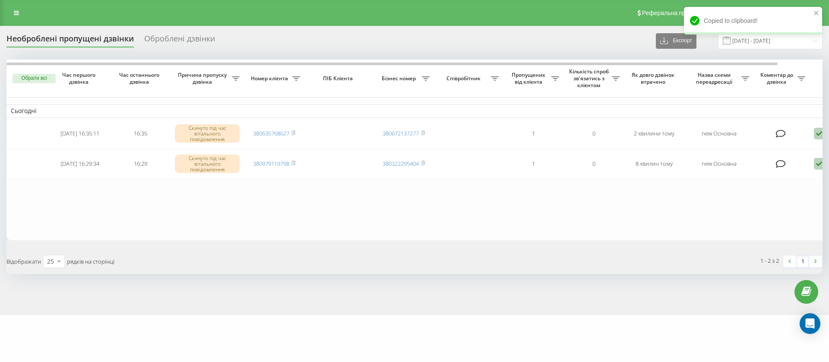 This screenshot has height=362, width=829. I want to click on td: 16:35, so click(140, 134).